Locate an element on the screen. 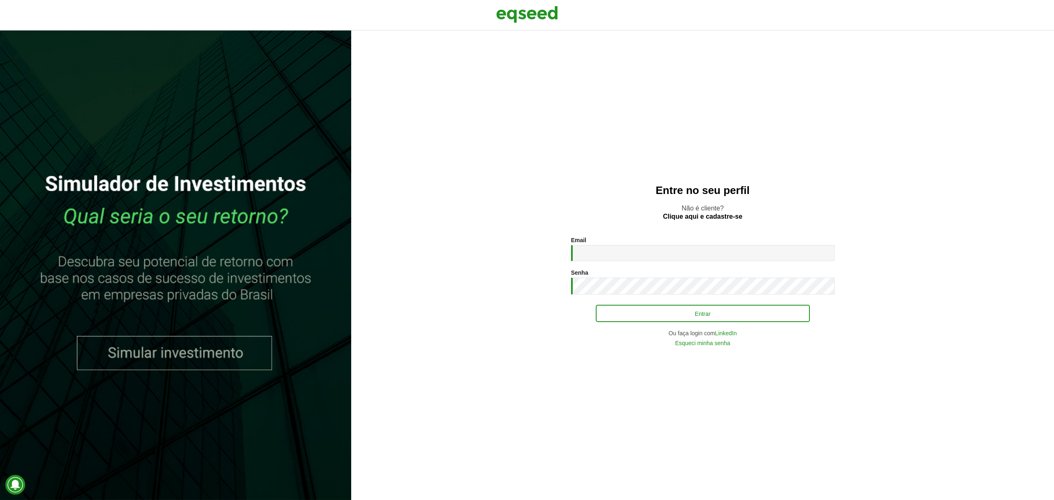  a: Clique aqui e cadastre-se is located at coordinates (702, 217).